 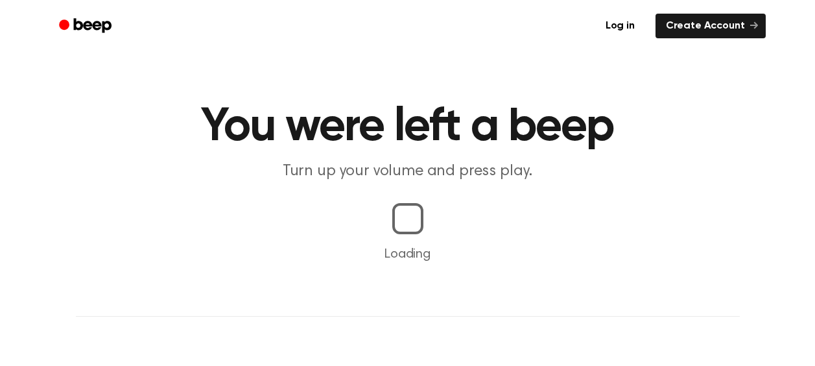 What do you see at coordinates (86, 26) in the screenshot?
I see `a: Beep` at bounding box center [86, 26].